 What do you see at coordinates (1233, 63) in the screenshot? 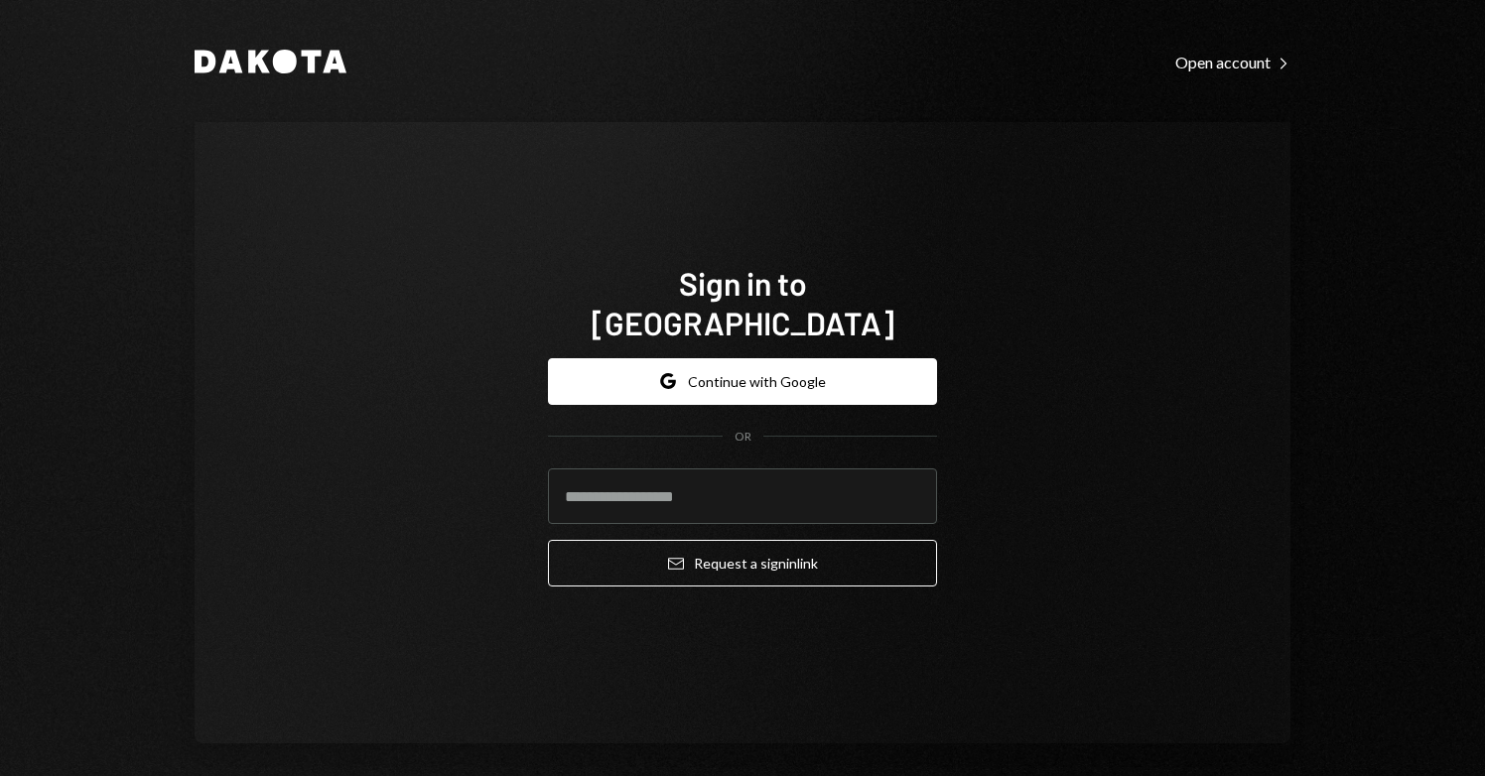
I see `div: Open account` at bounding box center [1233, 63].